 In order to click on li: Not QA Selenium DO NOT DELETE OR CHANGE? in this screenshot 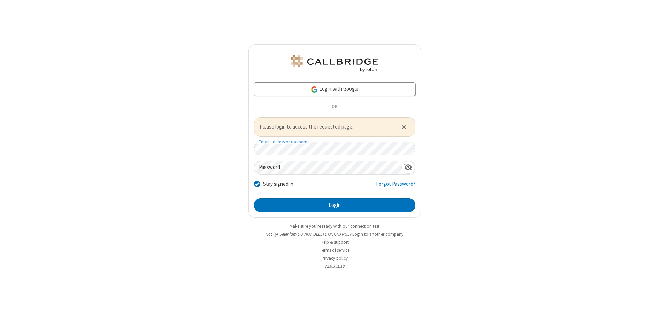, I will do `click(334, 234)`.